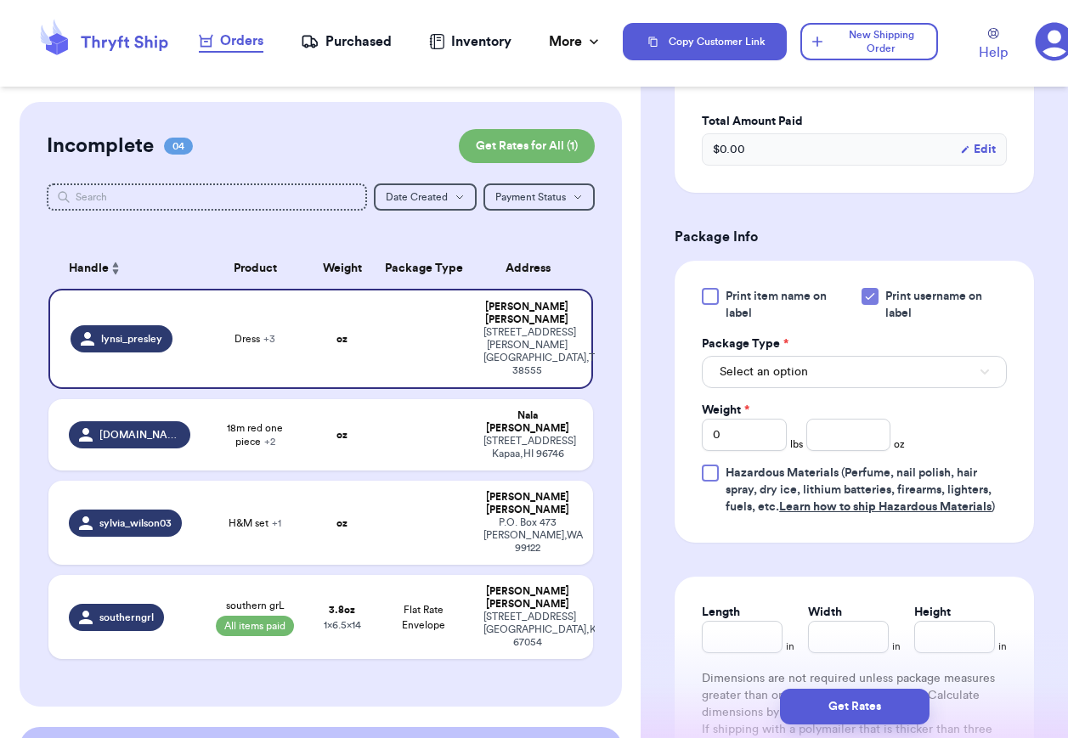  I want to click on span: $ 0.00, so click(729, 149).